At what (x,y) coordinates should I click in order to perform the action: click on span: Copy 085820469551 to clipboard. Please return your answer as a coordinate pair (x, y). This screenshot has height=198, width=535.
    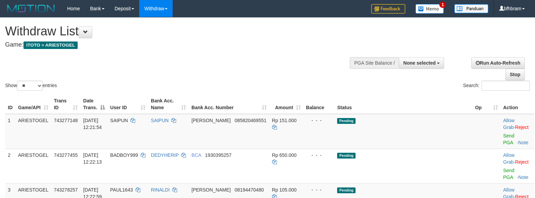
    Looking at the image, I should click on (250, 121).